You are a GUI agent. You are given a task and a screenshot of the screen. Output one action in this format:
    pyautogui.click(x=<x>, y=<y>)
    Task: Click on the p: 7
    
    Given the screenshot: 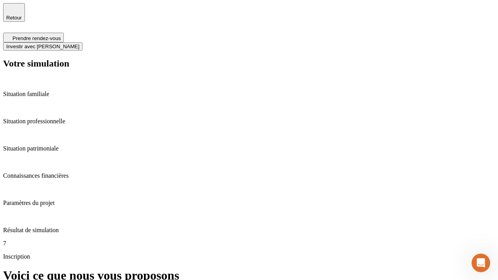 What is the action you would take?
    pyautogui.click(x=249, y=244)
    